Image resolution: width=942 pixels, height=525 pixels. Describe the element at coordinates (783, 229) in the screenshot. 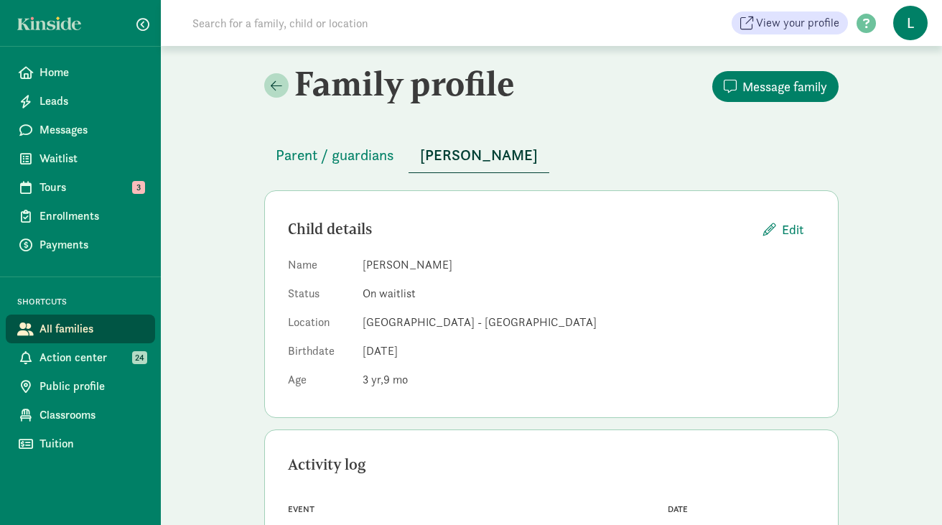

I see `button: Edit` at that location.